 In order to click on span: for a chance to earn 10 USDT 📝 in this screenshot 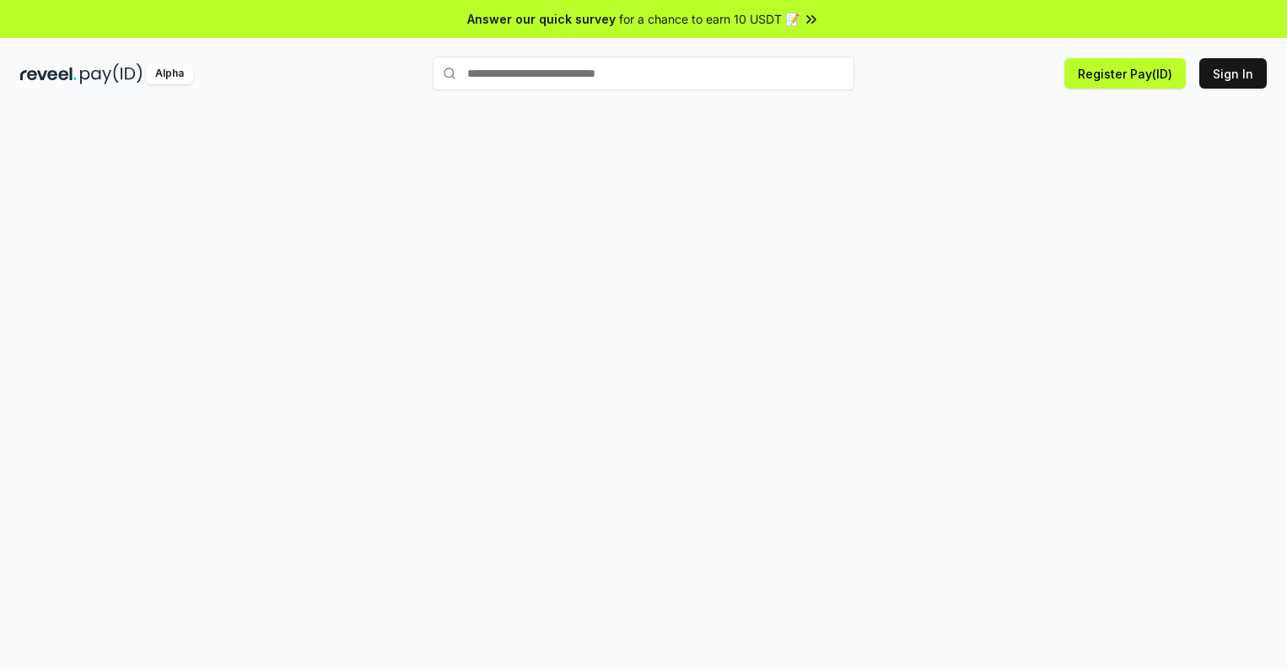, I will do `click(709, 19)`.